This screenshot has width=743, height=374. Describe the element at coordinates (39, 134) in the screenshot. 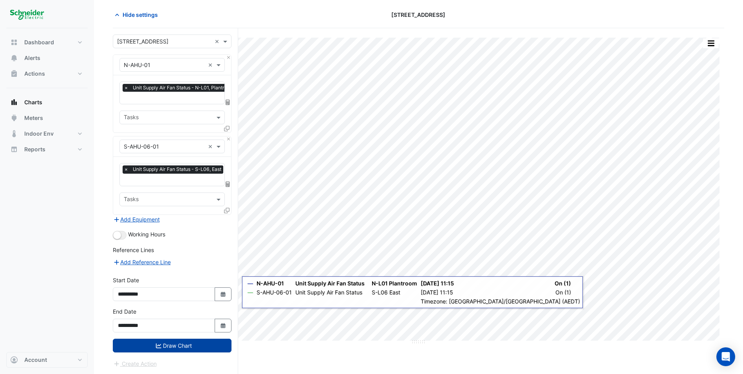

I see `span: Indoor Env` at that location.